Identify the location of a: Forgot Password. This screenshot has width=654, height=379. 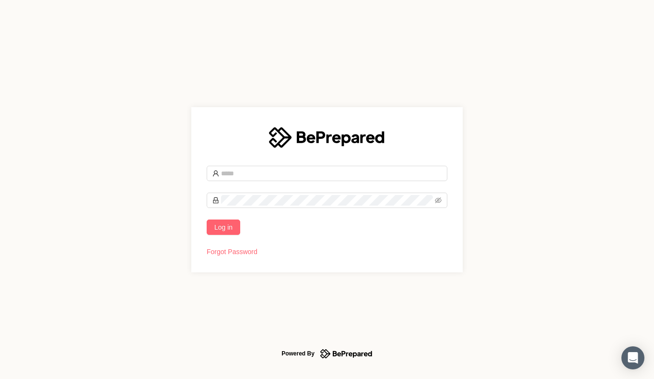
(232, 251).